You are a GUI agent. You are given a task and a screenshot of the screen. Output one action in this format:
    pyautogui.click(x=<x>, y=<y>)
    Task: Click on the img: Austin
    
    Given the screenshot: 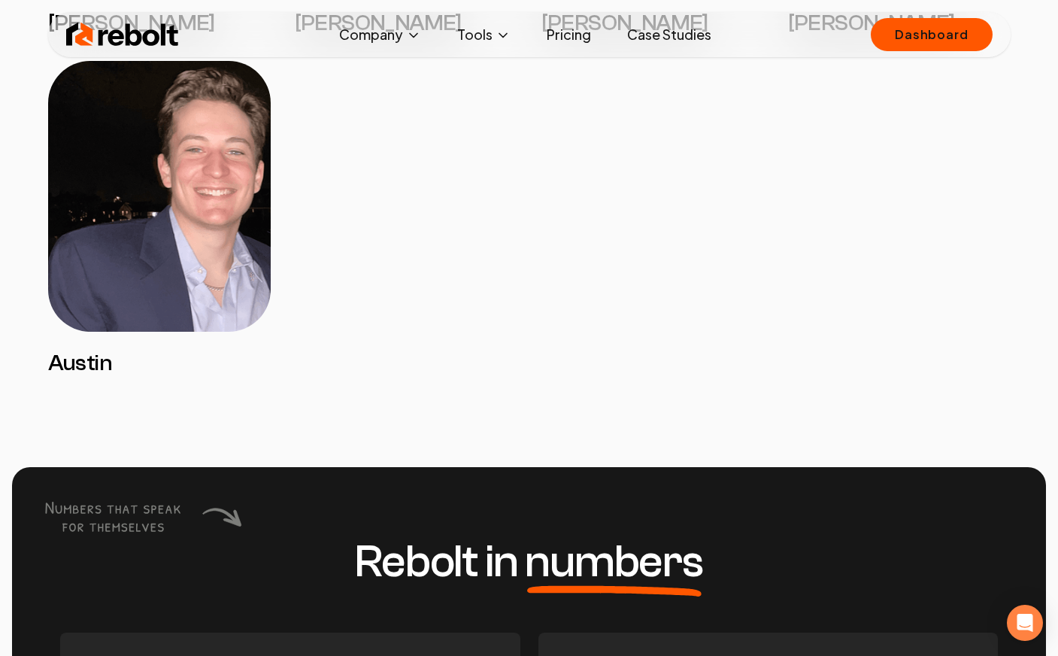 What is the action you would take?
    pyautogui.click(x=159, y=196)
    